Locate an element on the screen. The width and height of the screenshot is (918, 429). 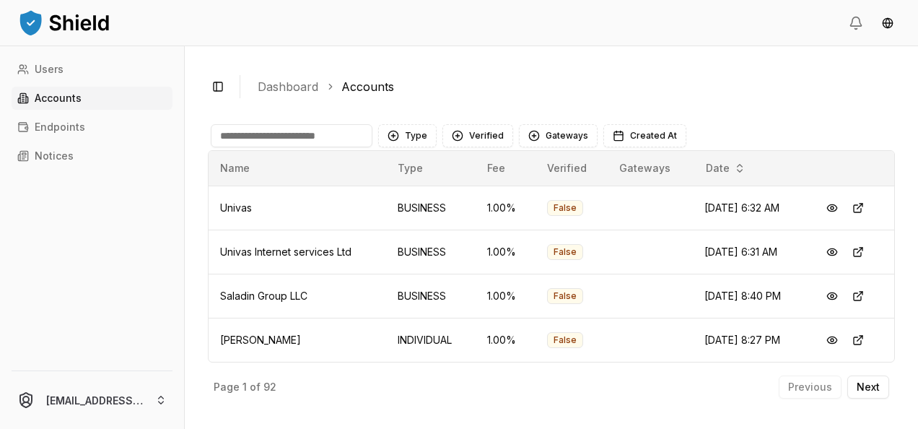
span: Created At is located at coordinates (653, 136).